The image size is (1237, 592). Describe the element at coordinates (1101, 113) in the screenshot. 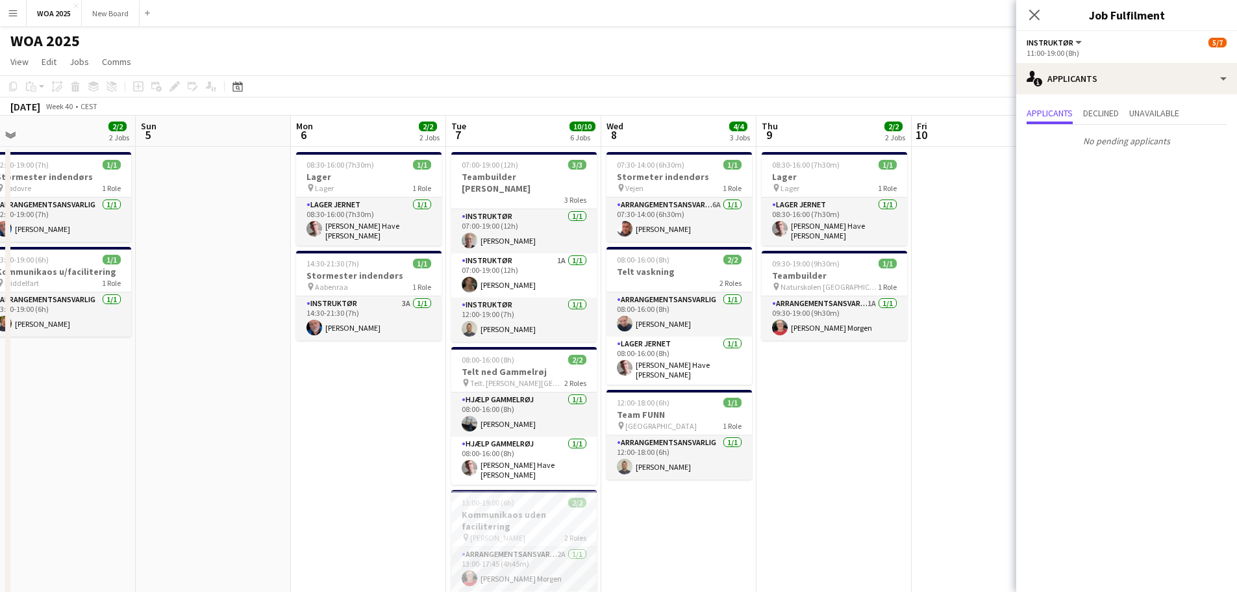

I see `span: Declined` at that location.